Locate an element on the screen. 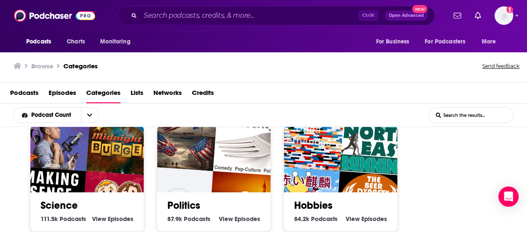 Image resolution: width=527 pixels, height=232 pixels. svg: Add a profile image is located at coordinates (510, 10).